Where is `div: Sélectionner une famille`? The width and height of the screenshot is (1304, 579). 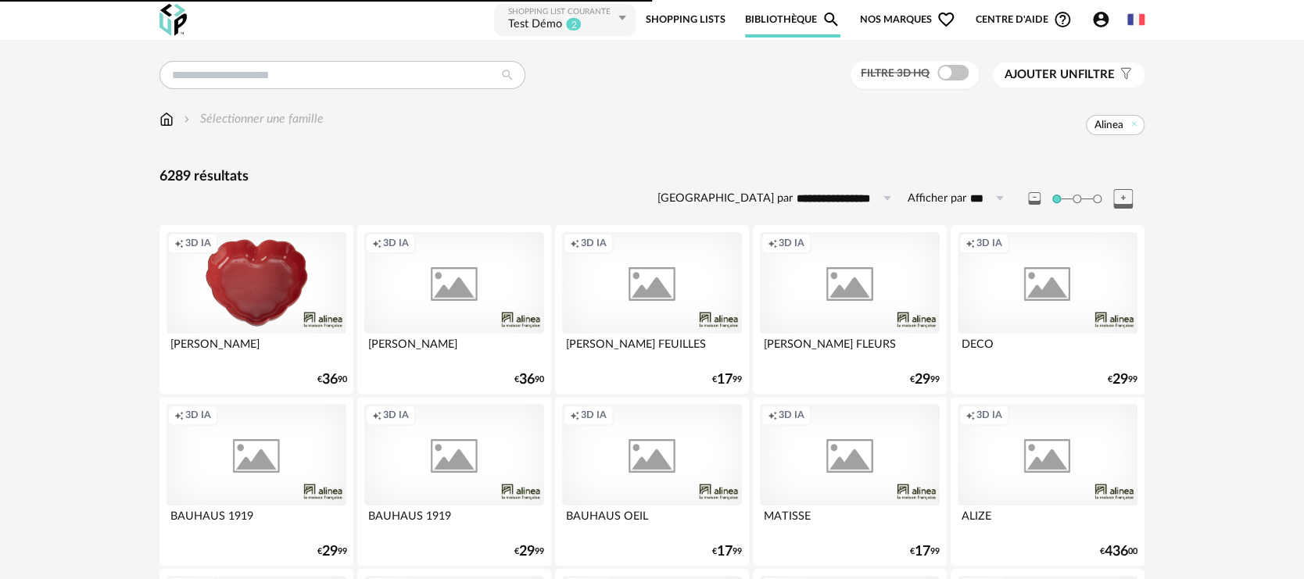
div: Sélectionner une famille is located at coordinates (252, 119).